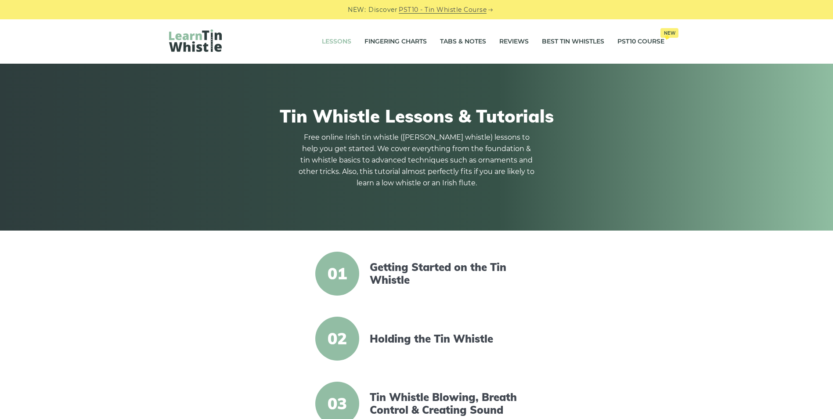  I want to click on a: Tabs & Notes, so click(463, 42).